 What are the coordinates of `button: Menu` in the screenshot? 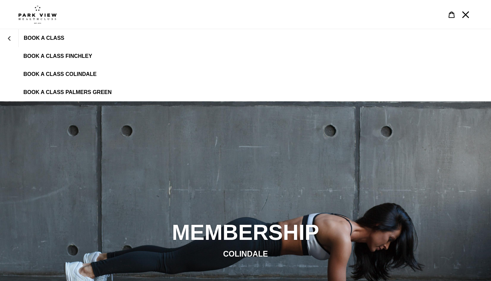 It's located at (466, 14).